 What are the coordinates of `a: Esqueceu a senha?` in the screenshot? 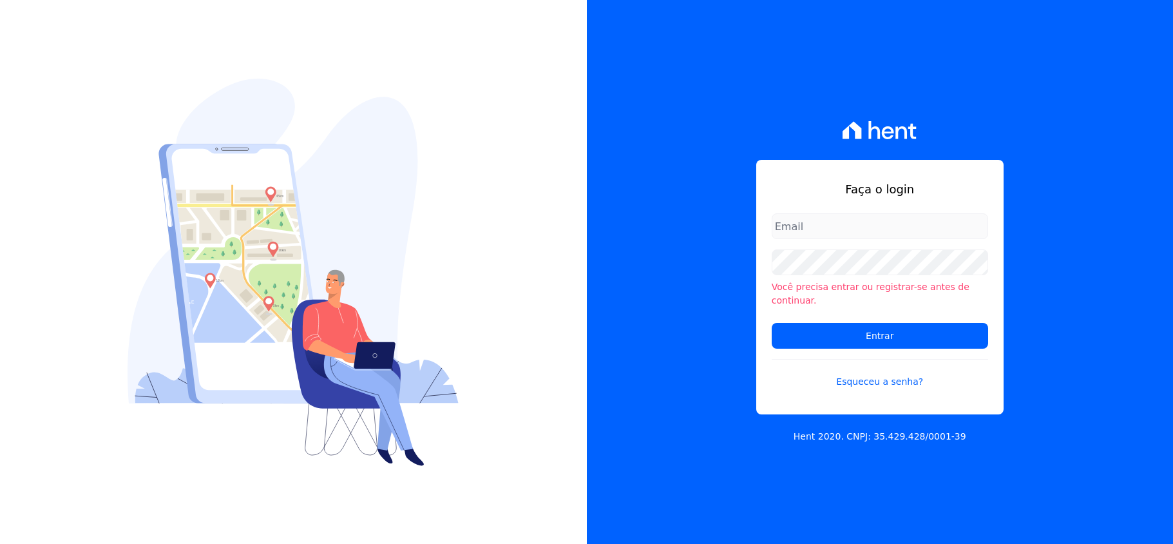 It's located at (880, 374).